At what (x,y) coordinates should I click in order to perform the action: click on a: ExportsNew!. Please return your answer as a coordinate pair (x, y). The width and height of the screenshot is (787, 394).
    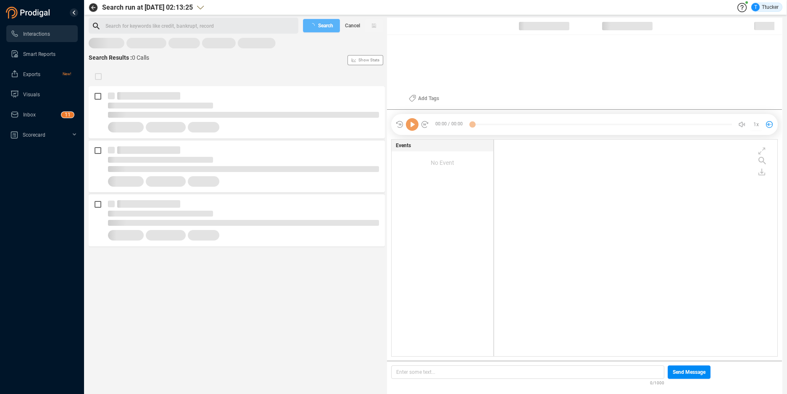
    Looking at the image, I should click on (41, 74).